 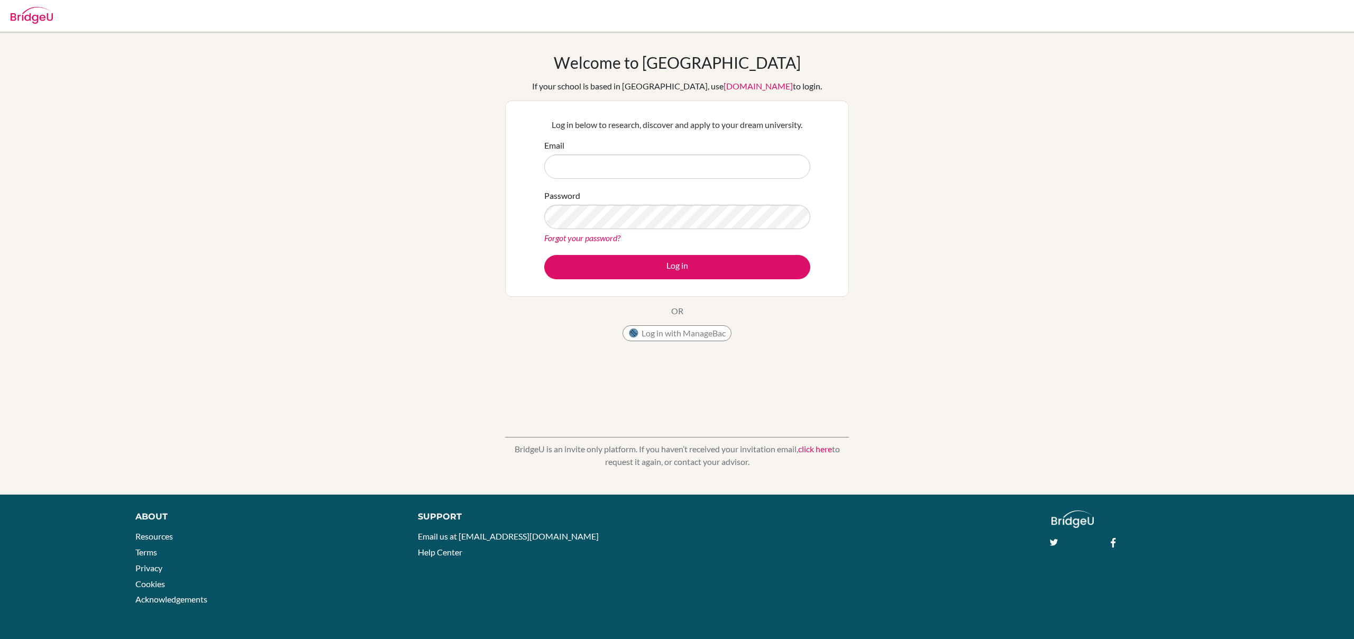 I want to click on label: Email, so click(x=554, y=145).